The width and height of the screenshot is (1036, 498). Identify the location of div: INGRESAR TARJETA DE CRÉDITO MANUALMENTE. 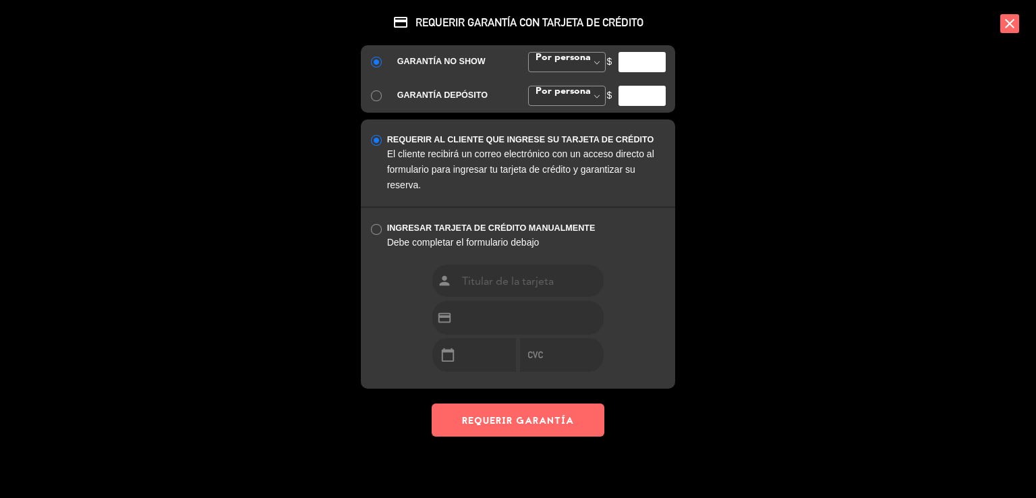
(526, 228).